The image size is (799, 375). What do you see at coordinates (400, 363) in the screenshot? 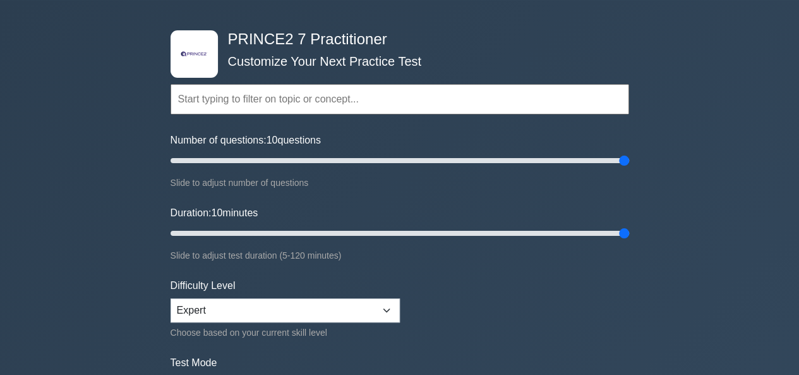
I see `label: Test Mode` at bounding box center [400, 363].